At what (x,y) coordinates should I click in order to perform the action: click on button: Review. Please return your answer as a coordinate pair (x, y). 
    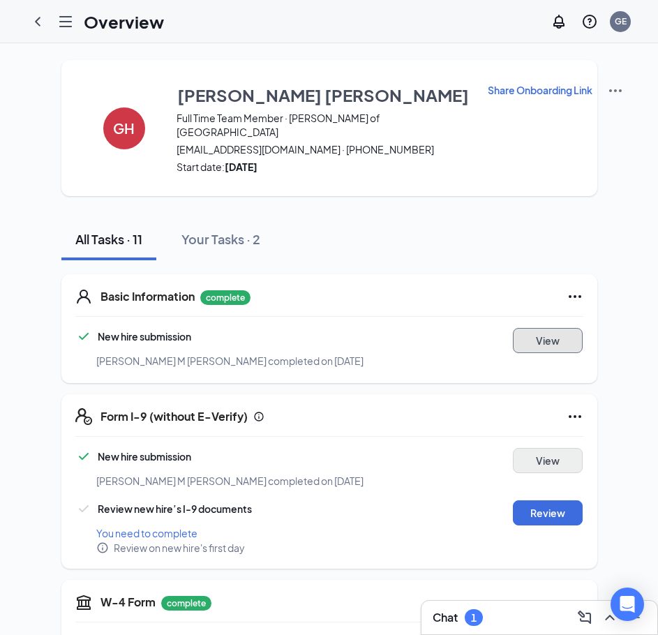
    Looking at the image, I should click on (548, 513).